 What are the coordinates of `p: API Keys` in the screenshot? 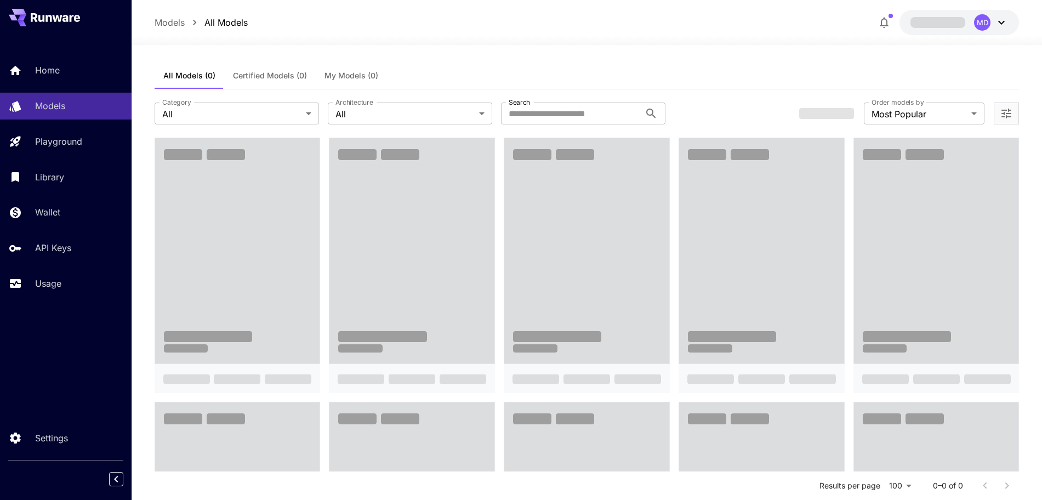 It's located at (53, 248).